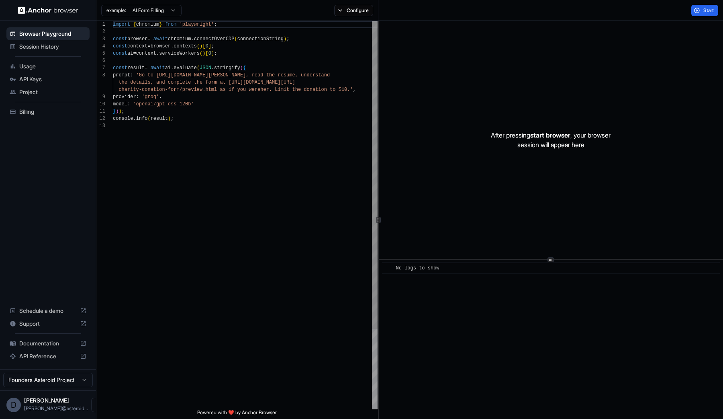 The image size is (723, 419). Describe the element at coordinates (205, 68) in the screenshot. I see `span: JSON` at that location.